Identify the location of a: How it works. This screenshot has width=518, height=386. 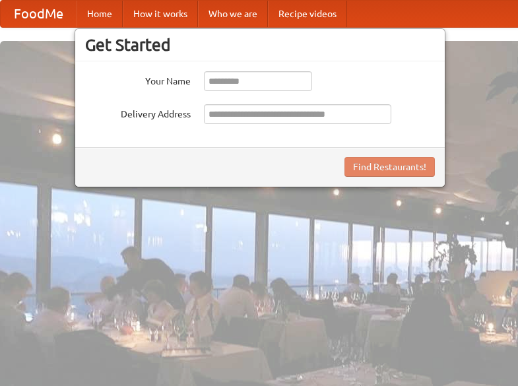
(160, 14).